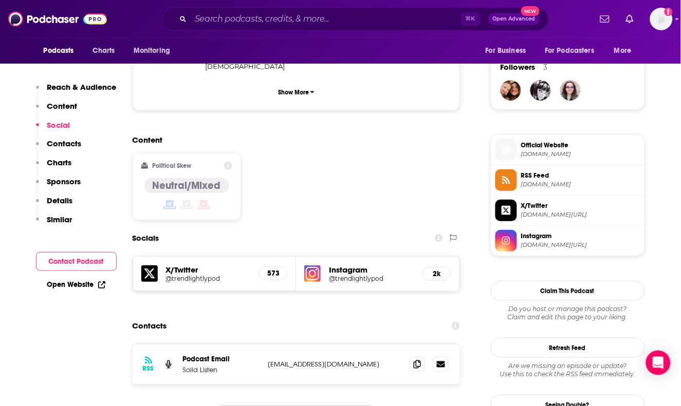 The width and height of the screenshot is (681, 406). I want to click on button: Refresh Feed, so click(568, 348).